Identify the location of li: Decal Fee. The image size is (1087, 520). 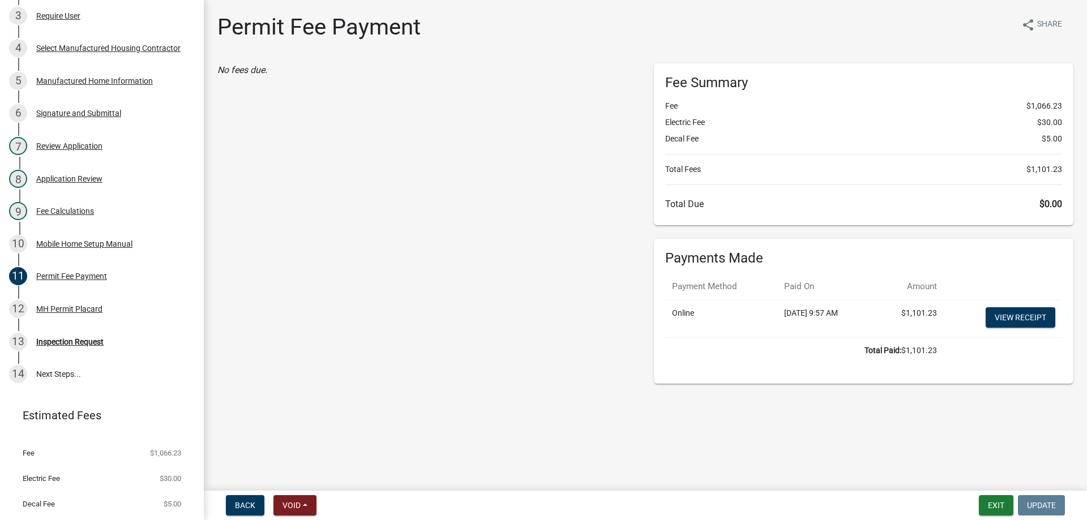
(863, 139).